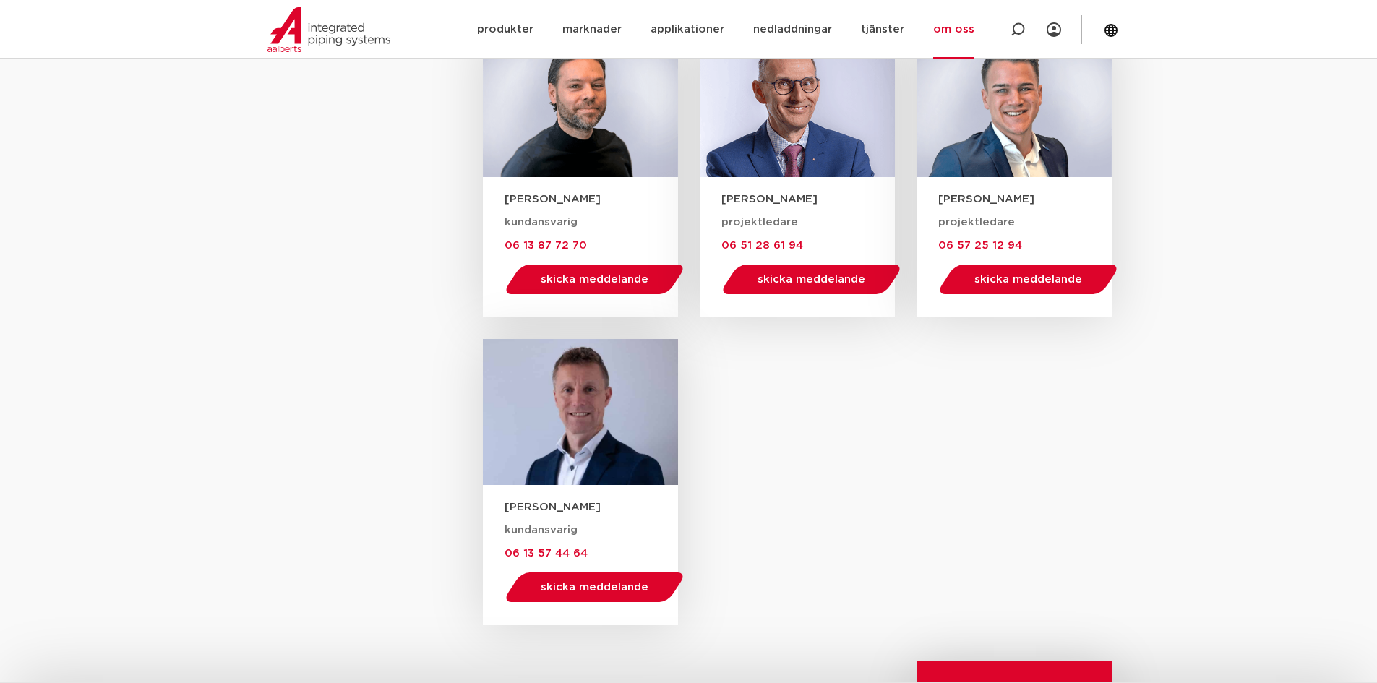 This screenshot has width=1377, height=683. Describe the element at coordinates (792, 29) in the screenshot. I see `font: nedladdningar` at that location.